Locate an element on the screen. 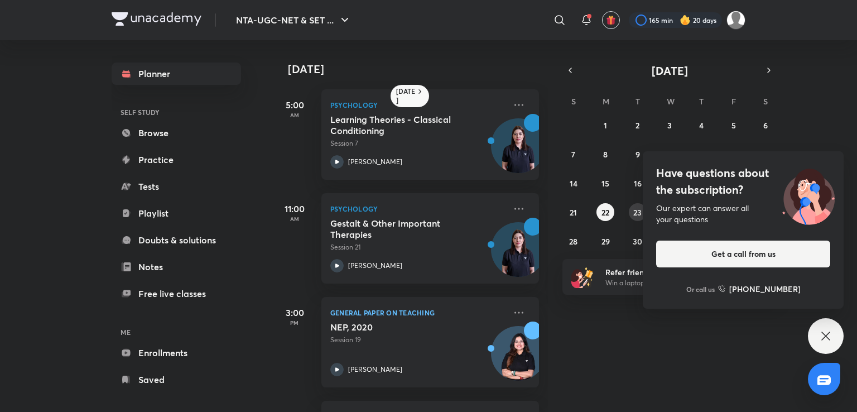 Image resolution: width=857 pixels, height=412 pixels. h5: NEP, 2020 is located at coordinates (399, 327).